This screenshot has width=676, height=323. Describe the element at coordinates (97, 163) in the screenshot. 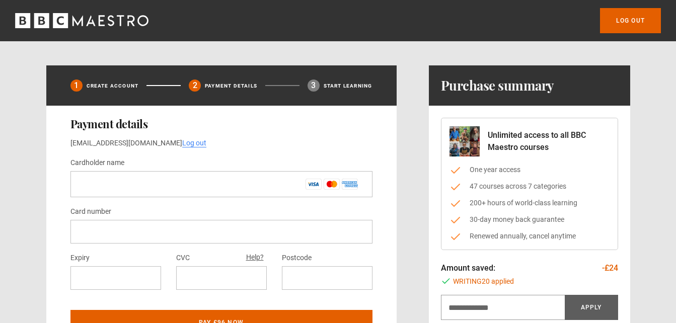

I see `label: Cardholder name` at that location.